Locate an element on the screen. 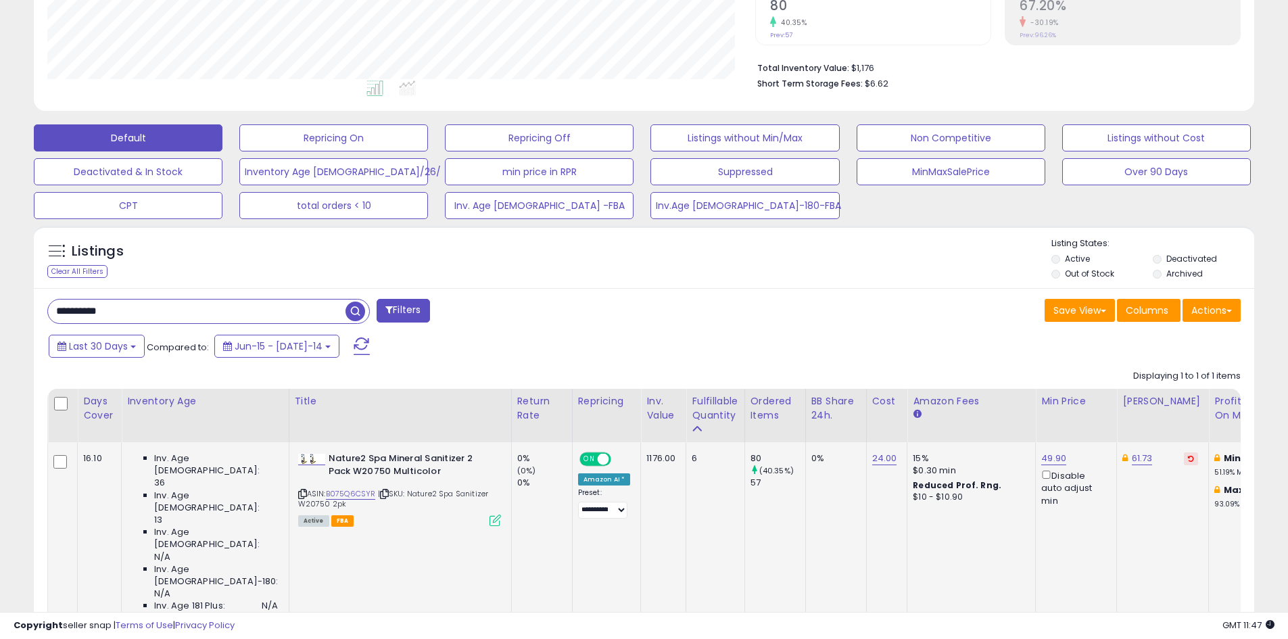  button: Repricing Off is located at coordinates (539, 138).